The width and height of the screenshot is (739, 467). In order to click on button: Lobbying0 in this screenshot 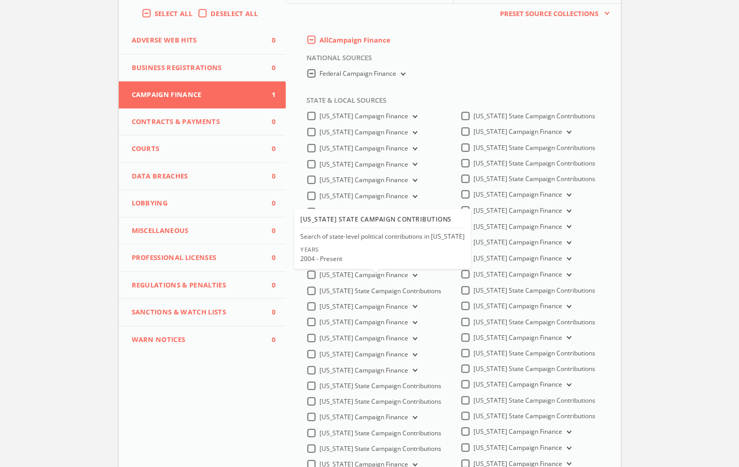, I will do `click(202, 203)`.